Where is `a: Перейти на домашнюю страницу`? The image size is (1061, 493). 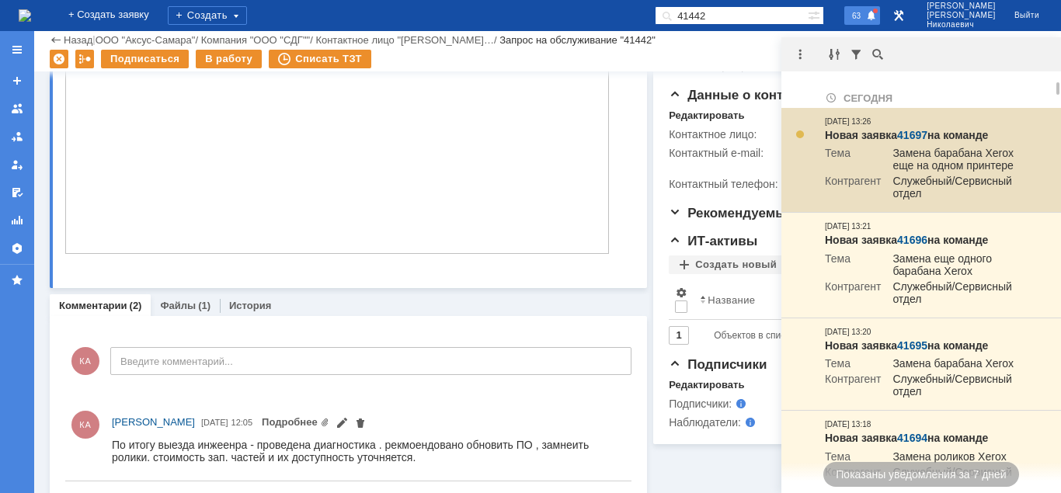
a: Перейти на домашнюю страницу is located at coordinates (25, 16).